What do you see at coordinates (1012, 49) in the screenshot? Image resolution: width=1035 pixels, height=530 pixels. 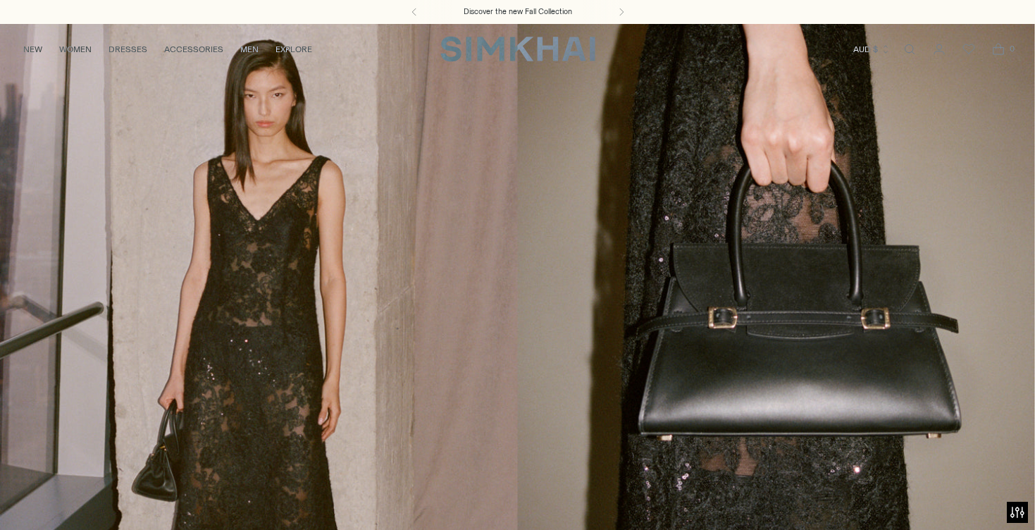 I see `span: 0` at bounding box center [1012, 49].